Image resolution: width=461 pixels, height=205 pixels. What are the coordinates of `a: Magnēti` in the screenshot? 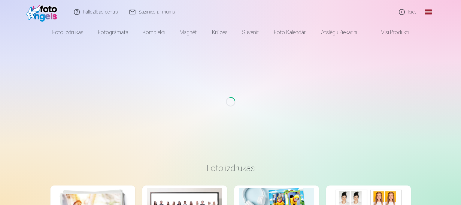 It's located at (189, 32).